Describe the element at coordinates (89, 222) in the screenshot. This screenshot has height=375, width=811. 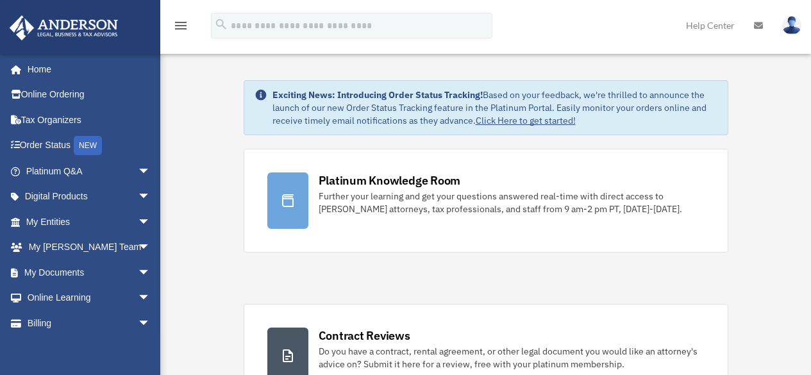
I see `a: My Entitiesarrow_drop_down` at that location.